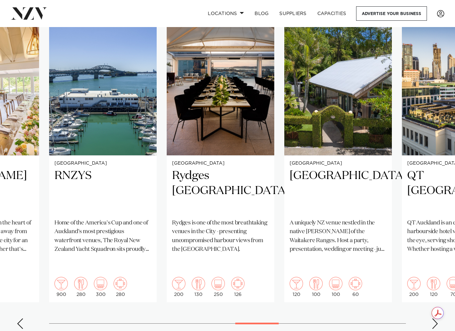 The width and height of the screenshot is (455, 331). Describe the element at coordinates (218, 287) in the screenshot. I see `div: 250` at that location.